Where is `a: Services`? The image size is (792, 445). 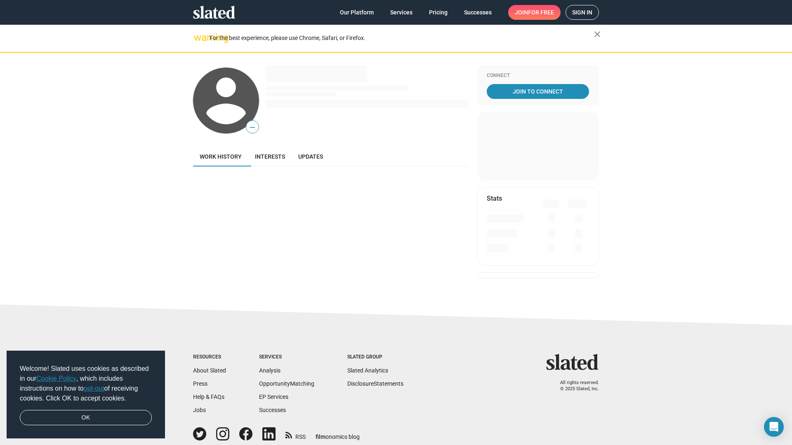 a: Services is located at coordinates (401, 12).